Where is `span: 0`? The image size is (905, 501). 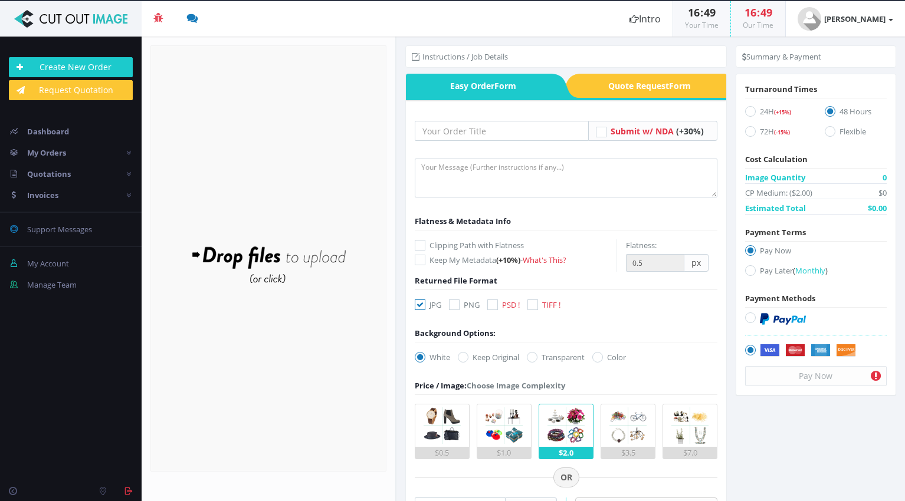 span: 0 is located at coordinates (884, 178).